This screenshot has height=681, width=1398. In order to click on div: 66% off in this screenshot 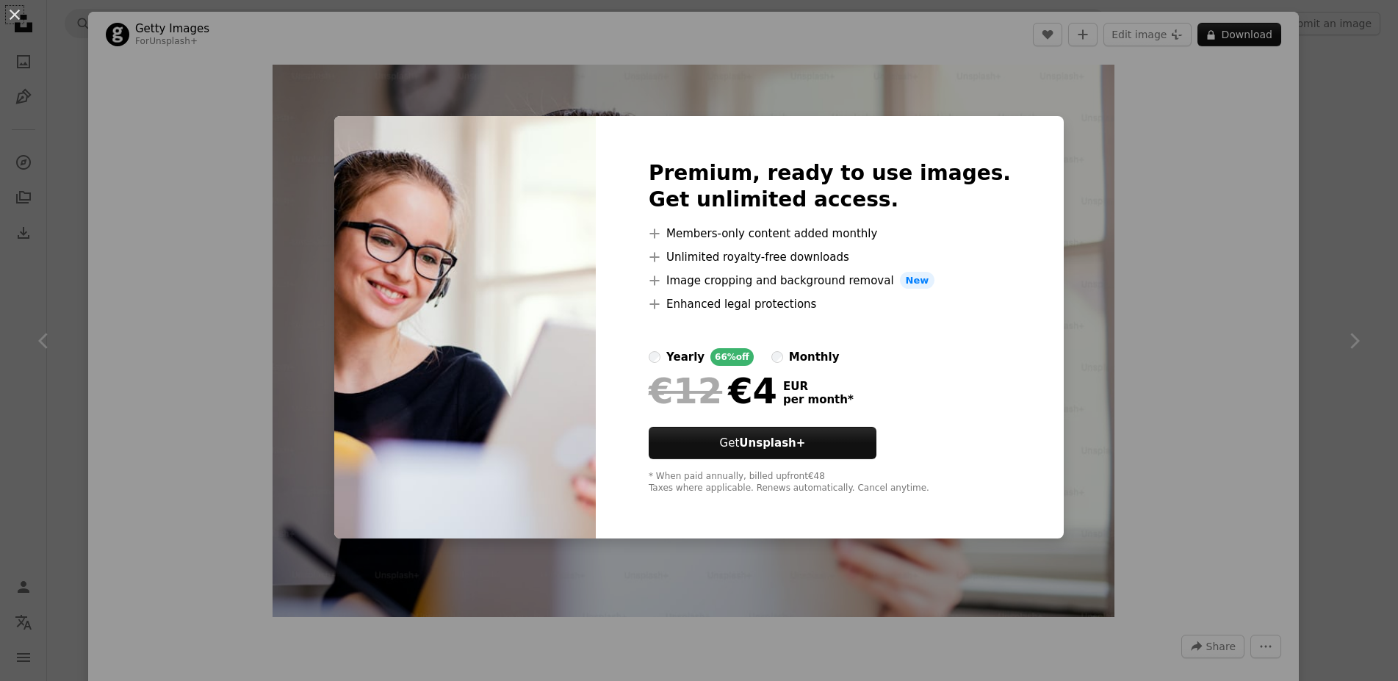, I will do `click(731, 357)`.